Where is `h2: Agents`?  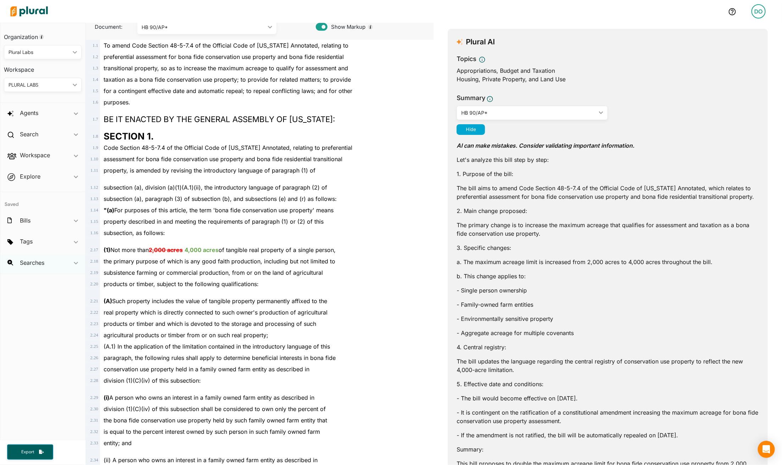 h2: Agents is located at coordinates (29, 113).